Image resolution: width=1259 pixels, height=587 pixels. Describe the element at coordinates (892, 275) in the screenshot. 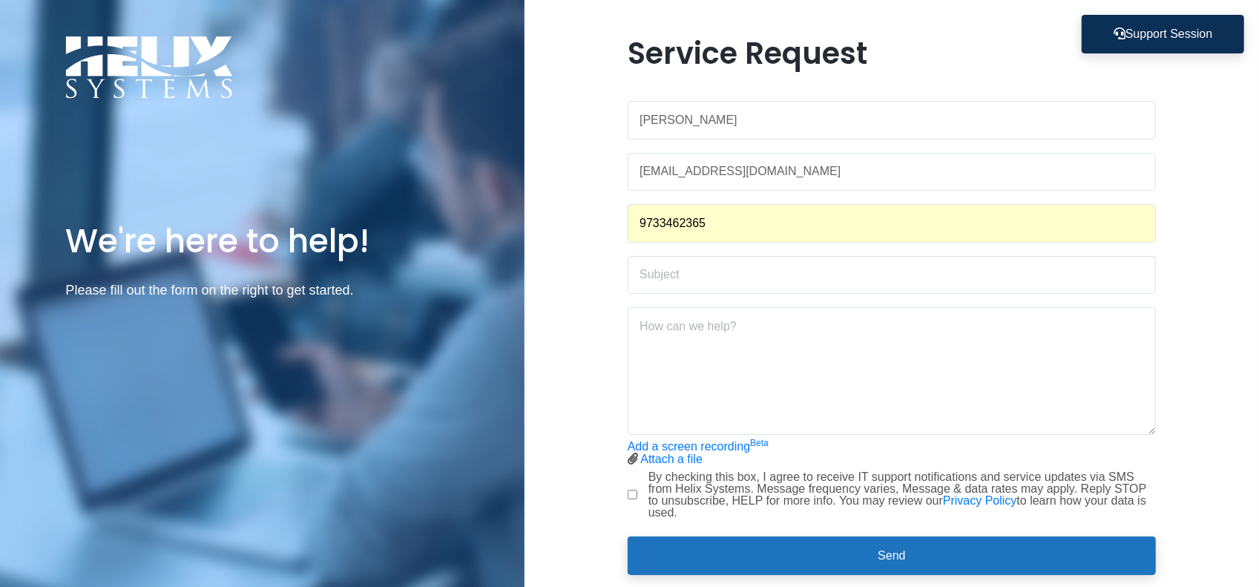

I see `input: Subject` at that location.